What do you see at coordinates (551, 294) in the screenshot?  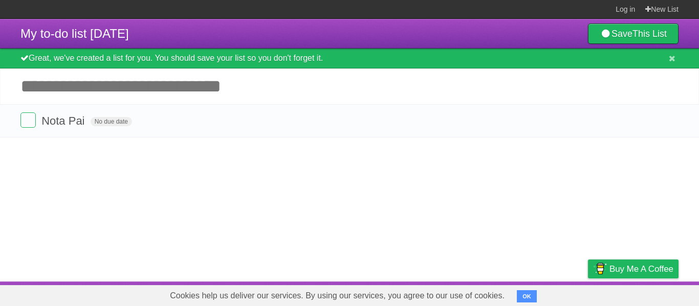 I see `a: Terms` at bounding box center [551, 294].